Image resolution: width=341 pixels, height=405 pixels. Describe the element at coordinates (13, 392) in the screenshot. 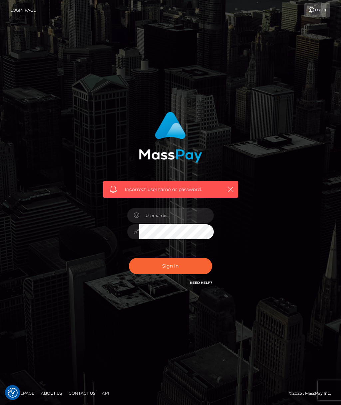

I see `img: Revisit consent button` at that location.